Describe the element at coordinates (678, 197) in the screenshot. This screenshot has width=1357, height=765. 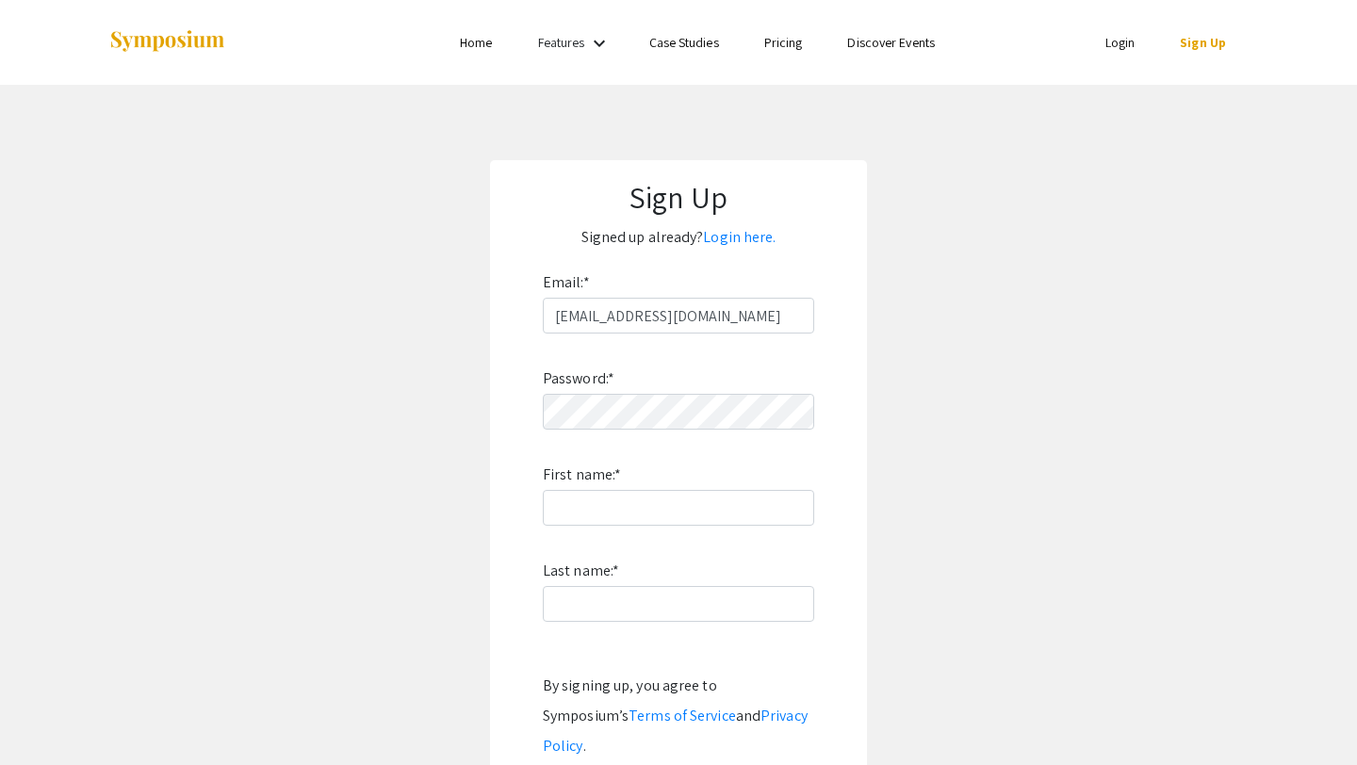
I see `h1: Sign Up` at that location.